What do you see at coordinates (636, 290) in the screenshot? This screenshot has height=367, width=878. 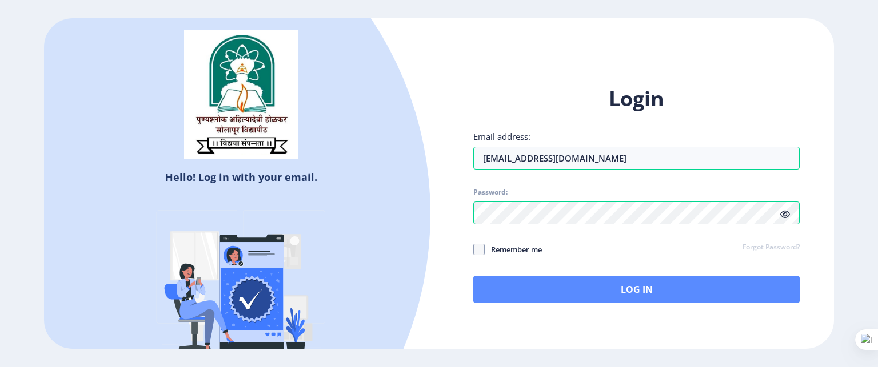 I see `button: Log In` at bounding box center [636, 290].